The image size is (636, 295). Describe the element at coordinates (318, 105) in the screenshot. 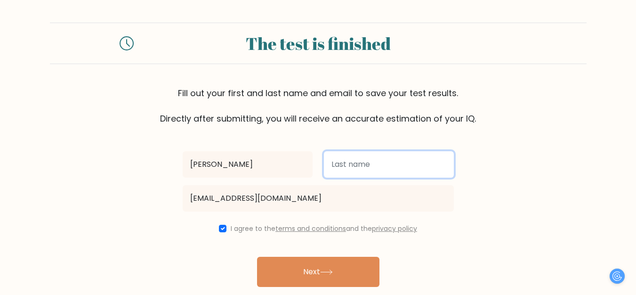

I see `div: Fill out your first and last name and email to save your test results. Directly after submitting,...` at that location.